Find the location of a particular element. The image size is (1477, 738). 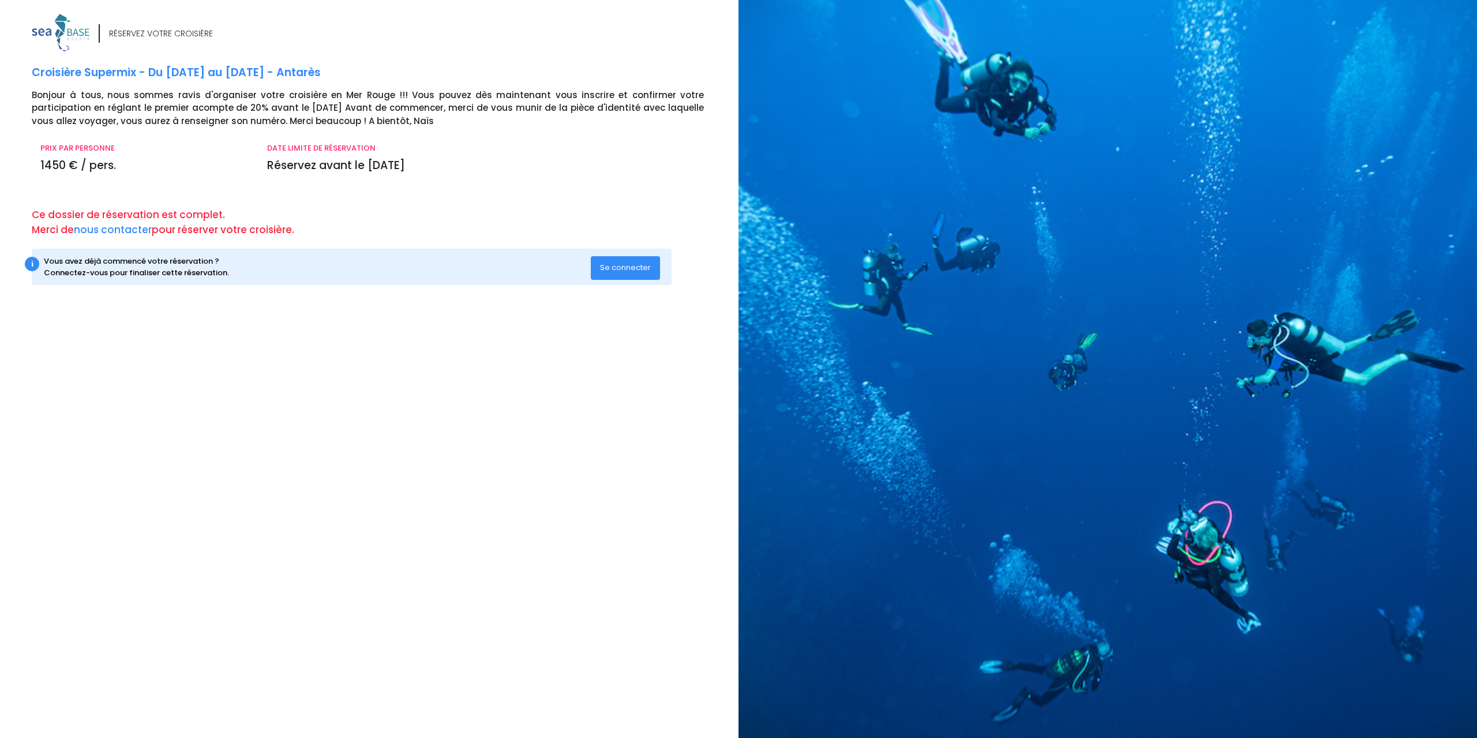

p: 1450 € / pers. is located at coordinates (145, 166).